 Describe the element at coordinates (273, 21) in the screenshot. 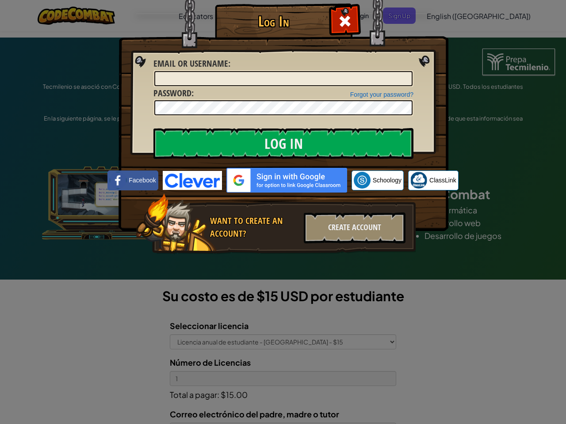

I see `h1: Log In` at that location.